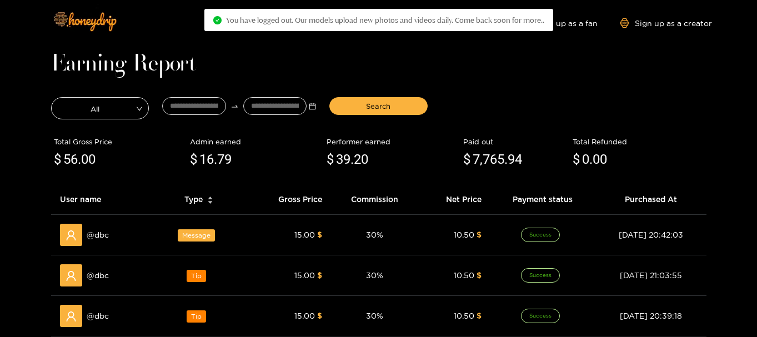 Image resolution: width=757 pixels, height=337 pixels. What do you see at coordinates (392, 142) in the screenshot?
I see `div: Performer earned` at bounding box center [392, 142].